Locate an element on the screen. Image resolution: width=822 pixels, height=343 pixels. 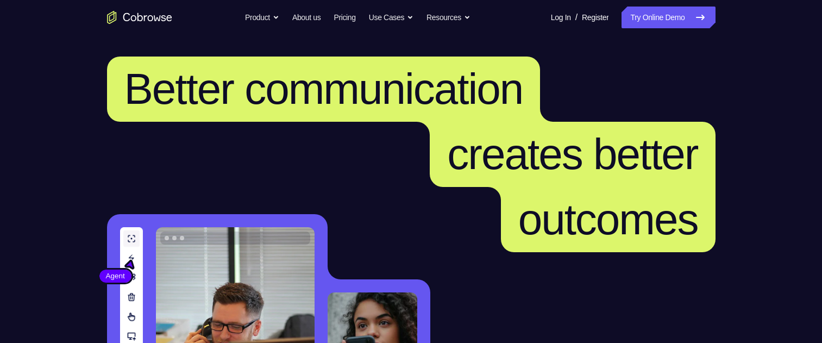
a: About us is located at coordinates (307, 17).